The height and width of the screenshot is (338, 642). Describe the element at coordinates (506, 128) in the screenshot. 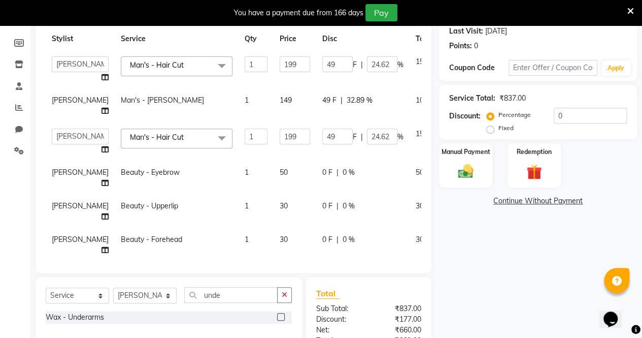

I see `label: Fixed` at that location.